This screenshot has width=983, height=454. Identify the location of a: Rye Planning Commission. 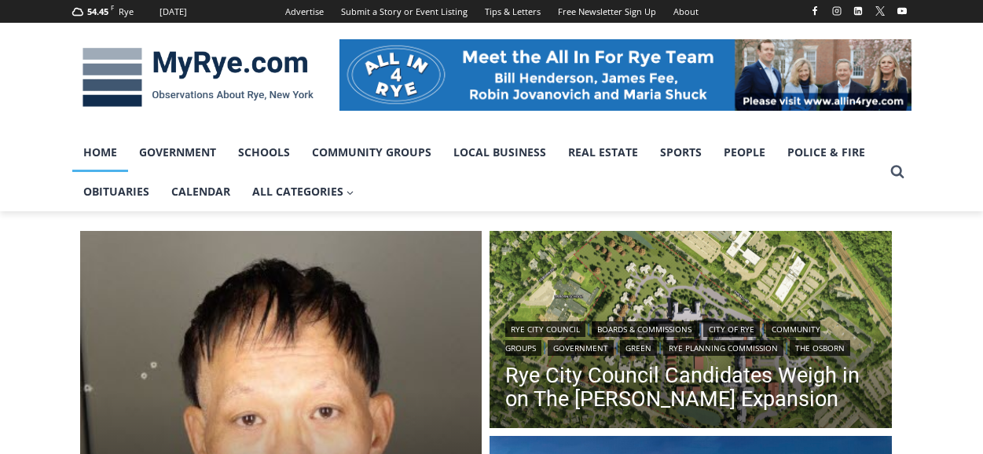
(723, 348).